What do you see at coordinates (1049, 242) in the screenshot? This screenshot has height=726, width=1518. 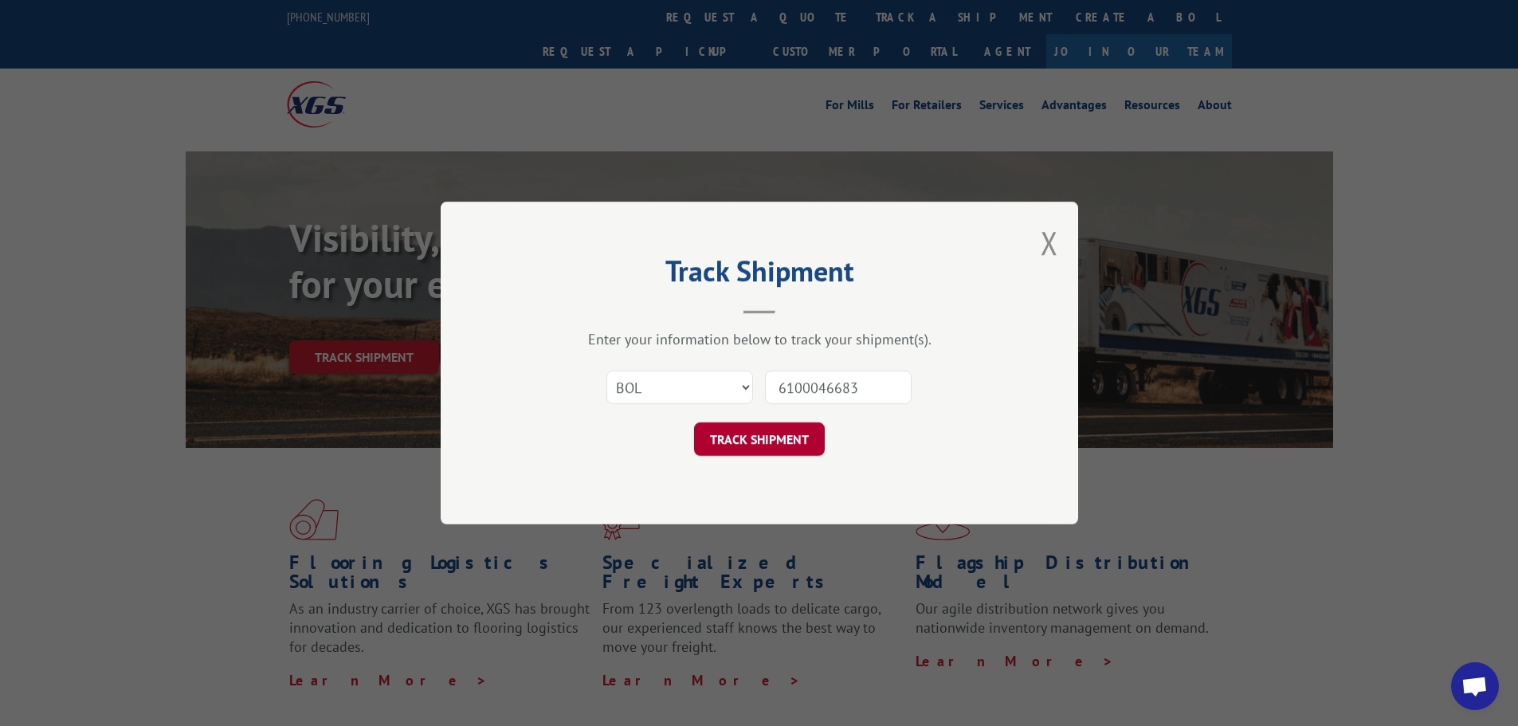 I see `button: Close modal` at bounding box center [1049, 242].